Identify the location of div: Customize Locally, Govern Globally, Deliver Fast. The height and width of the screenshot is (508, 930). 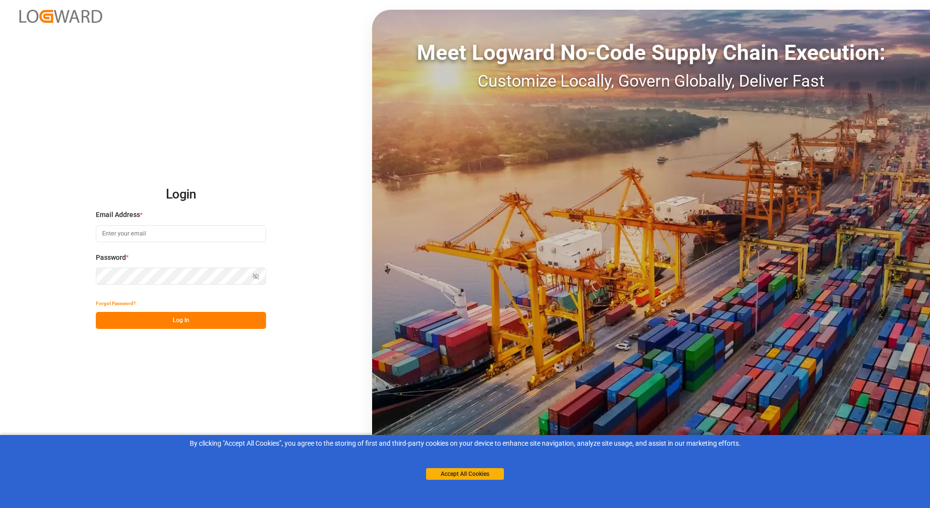
(651, 81).